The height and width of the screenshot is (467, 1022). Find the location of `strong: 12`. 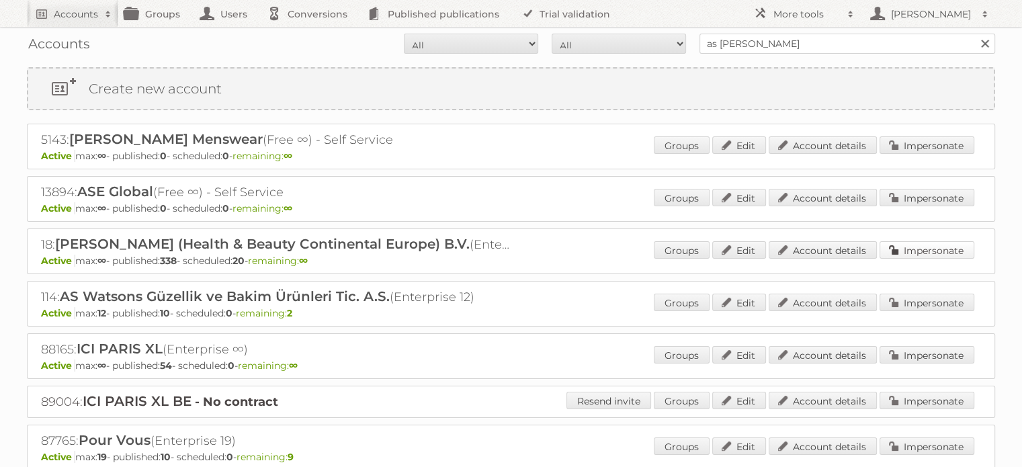

strong: 12 is located at coordinates (101, 313).